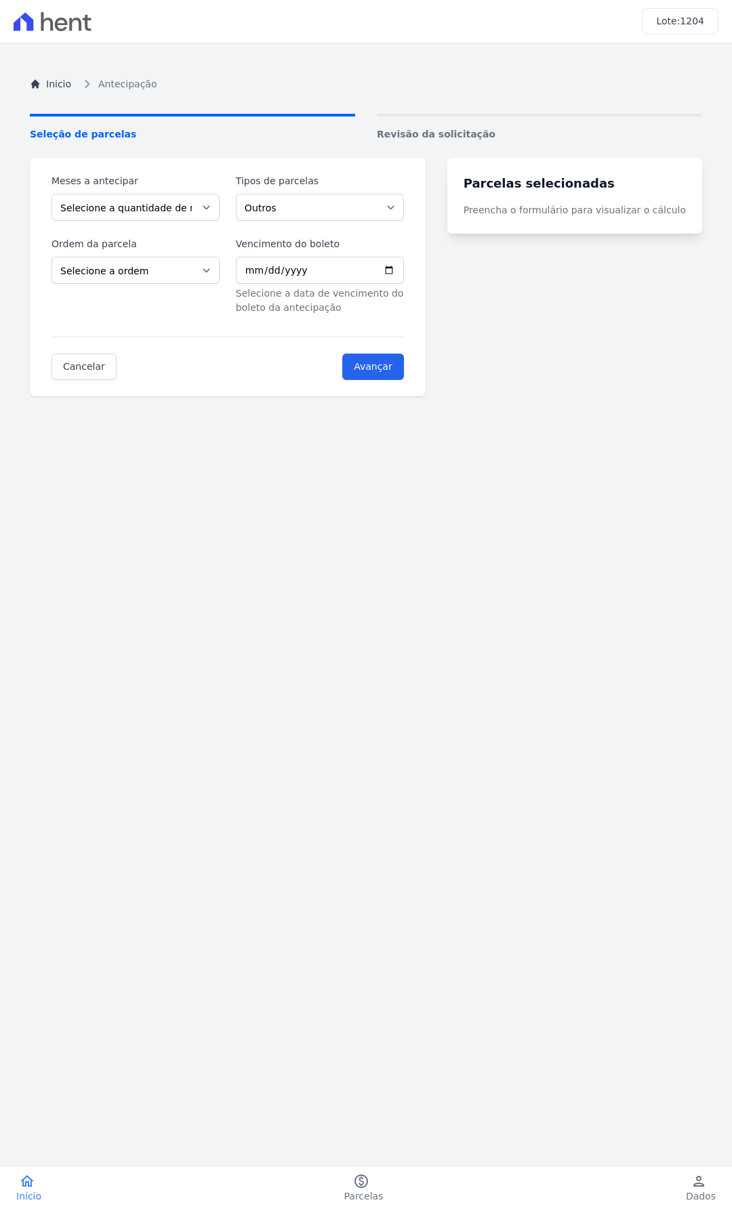 This screenshot has width=732, height=1209. I want to click on i: person, so click(698, 1181).